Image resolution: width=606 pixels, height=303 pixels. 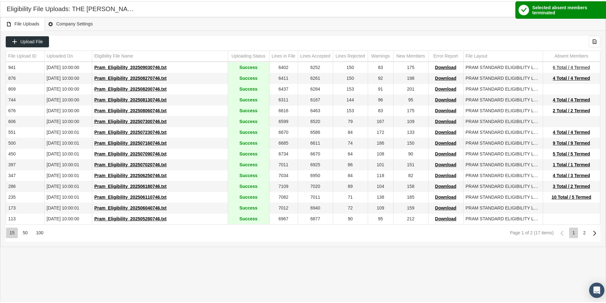 I want to click on span: Pram_Eligibility_202507160746.txt, so click(x=130, y=142).